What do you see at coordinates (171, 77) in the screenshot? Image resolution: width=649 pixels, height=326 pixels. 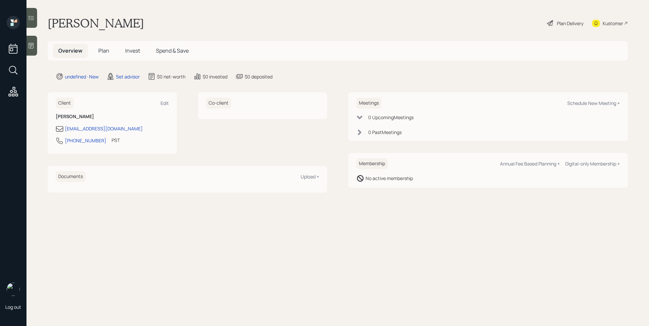 I see `div: $0 net-worth` at bounding box center [171, 77].